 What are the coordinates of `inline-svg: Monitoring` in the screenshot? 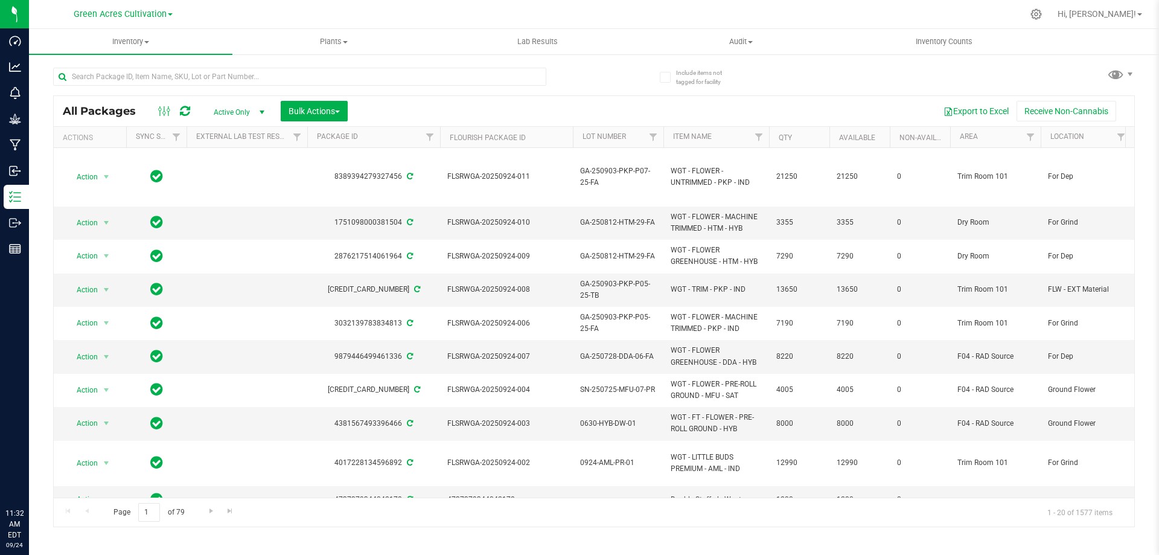 It's located at (15, 93).